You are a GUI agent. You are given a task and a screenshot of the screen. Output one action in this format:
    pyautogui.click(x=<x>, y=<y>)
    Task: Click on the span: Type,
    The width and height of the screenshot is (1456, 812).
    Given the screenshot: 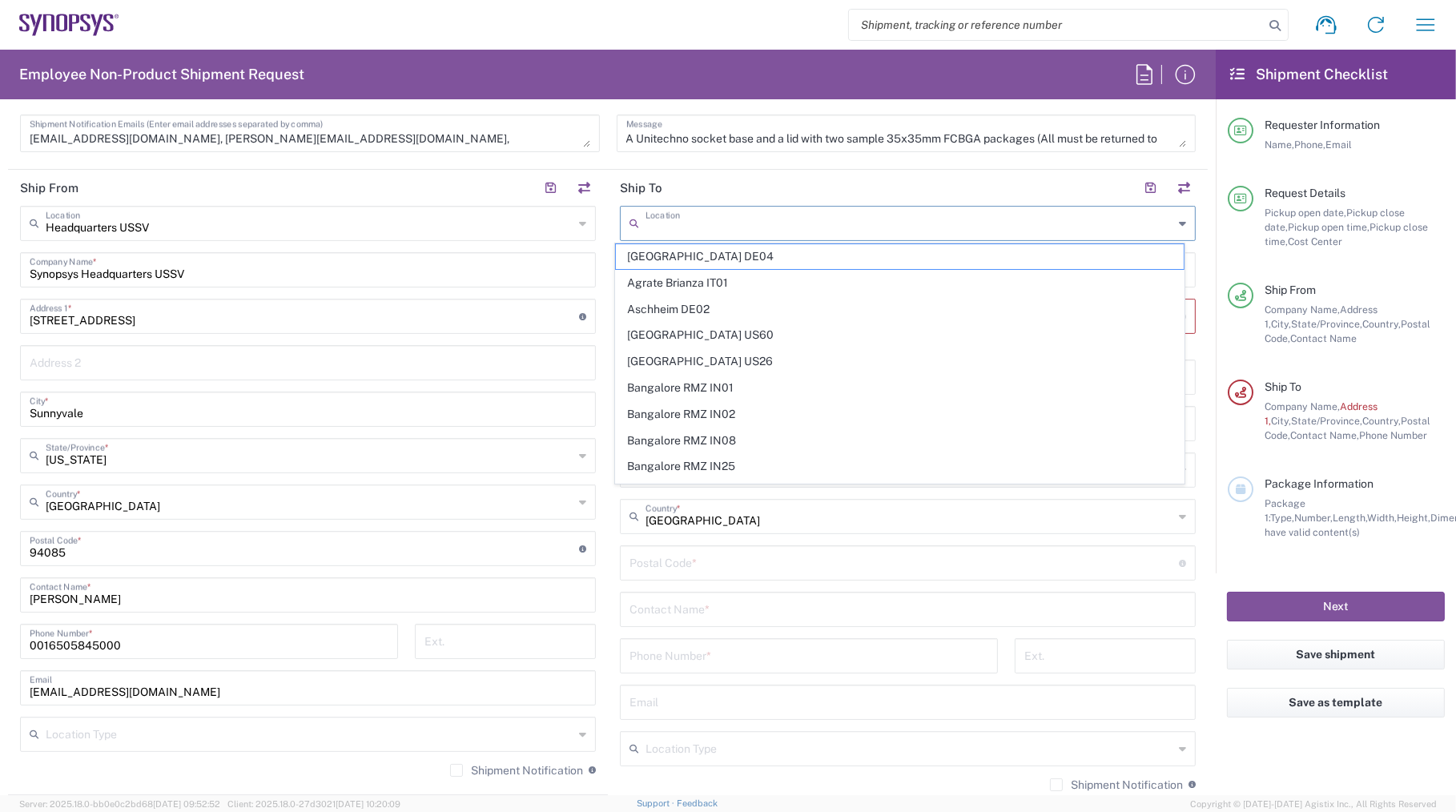 What is the action you would take?
    pyautogui.click(x=1283, y=518)
    